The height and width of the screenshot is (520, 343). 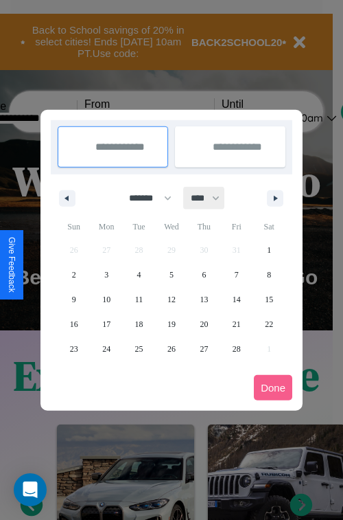 I want to click on span: 23, so click(x=74, y=349).